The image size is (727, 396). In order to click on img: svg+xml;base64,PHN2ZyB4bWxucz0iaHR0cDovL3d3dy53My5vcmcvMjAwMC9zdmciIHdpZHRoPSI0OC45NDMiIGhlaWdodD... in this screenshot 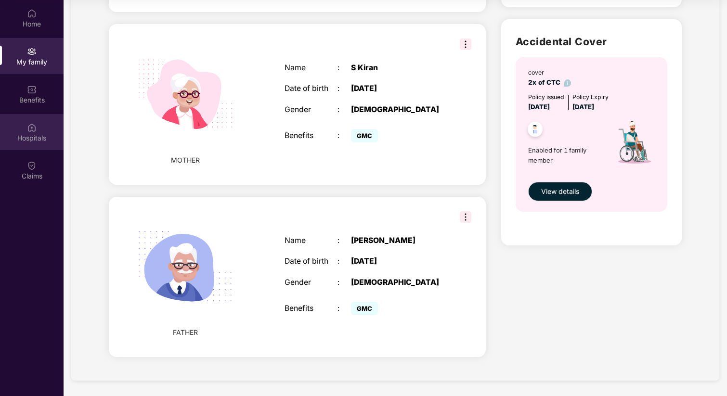, I will do `click(535, 130)`.